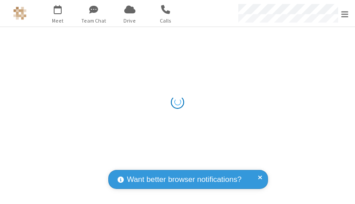  I want to click on span: Team Chat, so click(94, 21).